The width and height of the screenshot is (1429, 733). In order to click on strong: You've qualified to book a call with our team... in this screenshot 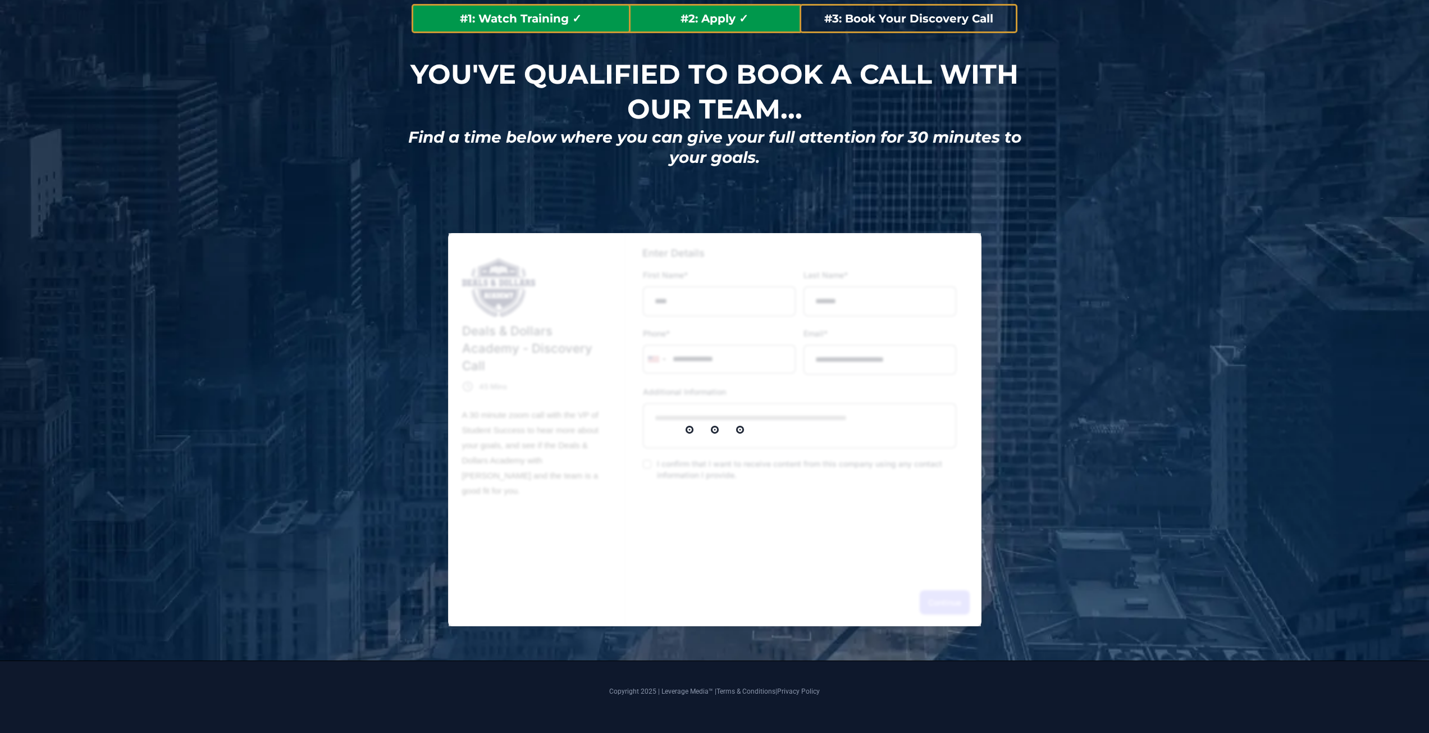, I will do `click(714, 92)`.